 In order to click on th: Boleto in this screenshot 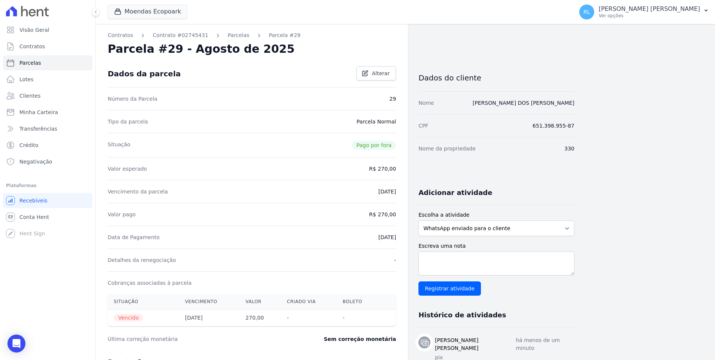, I will do `click(358, 302)`.